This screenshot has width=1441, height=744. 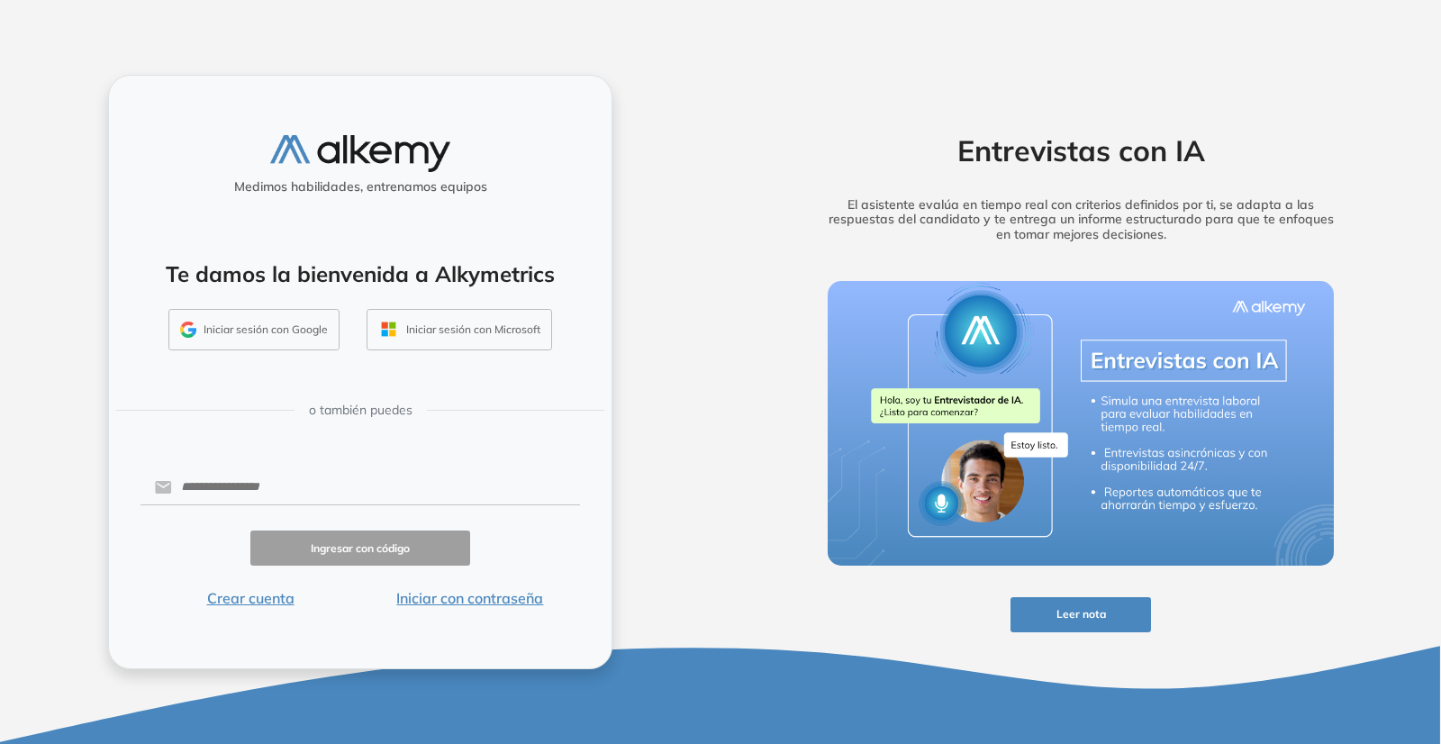 What do you see at coordinates (360, 410) in the screenshot?
I see `span: o también puedes` at bounding box center [360, 410].